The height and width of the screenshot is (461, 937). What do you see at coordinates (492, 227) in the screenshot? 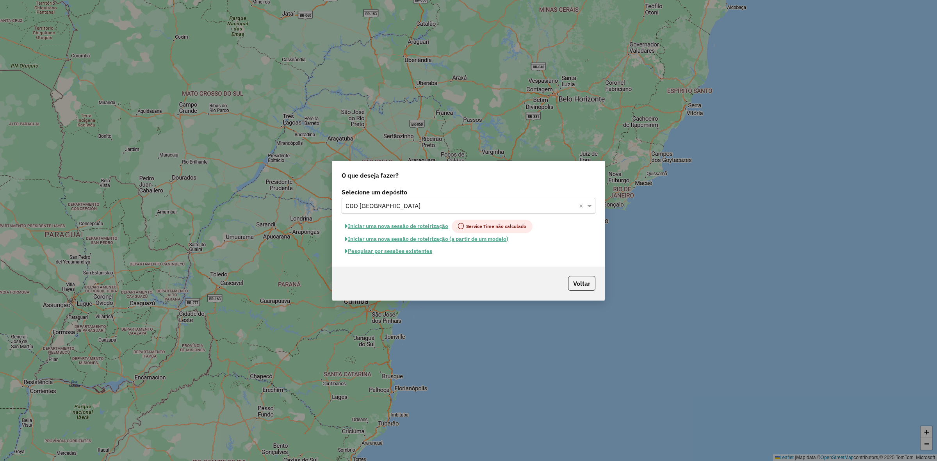
I see `span: Service Time não calculado` at bounding box center [492, 227].